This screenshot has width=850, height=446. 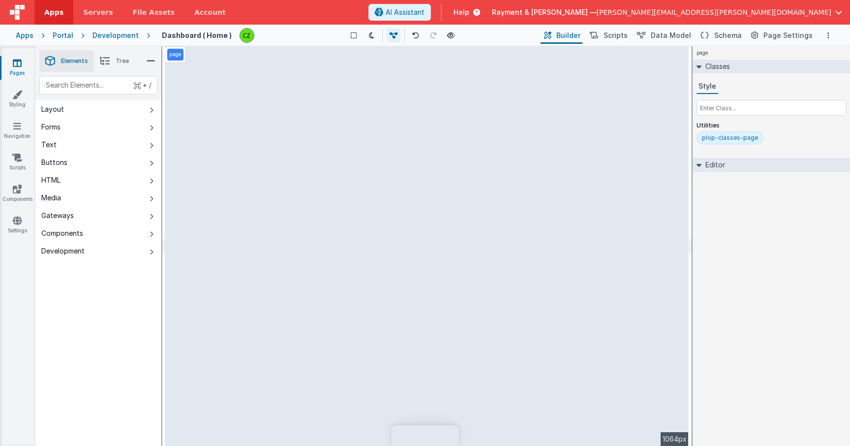 What do you see at coordinates (771, 125) in the screenshot?
I see `p: Utilities` at bounding box center [771, 125].